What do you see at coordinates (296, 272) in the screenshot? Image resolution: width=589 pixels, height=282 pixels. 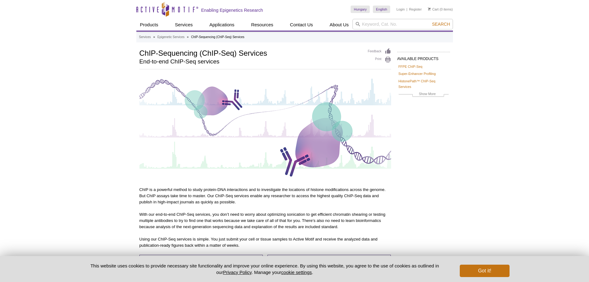 I see `button: cookie settings` at bounding box center [296, 272].